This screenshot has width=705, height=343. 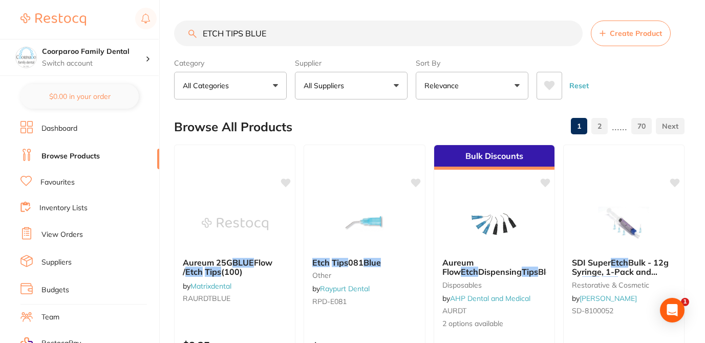 I want to click on span: RPD-E081, so click(x=329, y=301).